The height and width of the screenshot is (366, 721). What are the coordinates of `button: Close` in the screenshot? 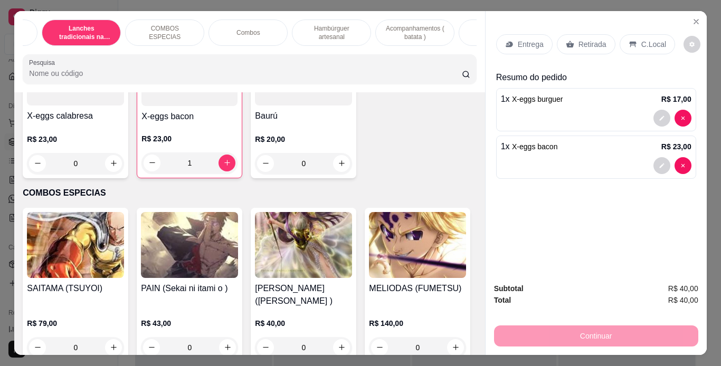 It's located at (696, 22).